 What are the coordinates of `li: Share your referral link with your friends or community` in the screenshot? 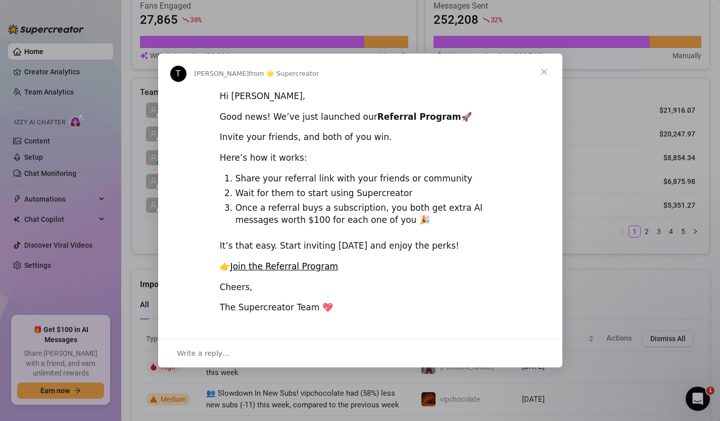 It's located at (368, 179).